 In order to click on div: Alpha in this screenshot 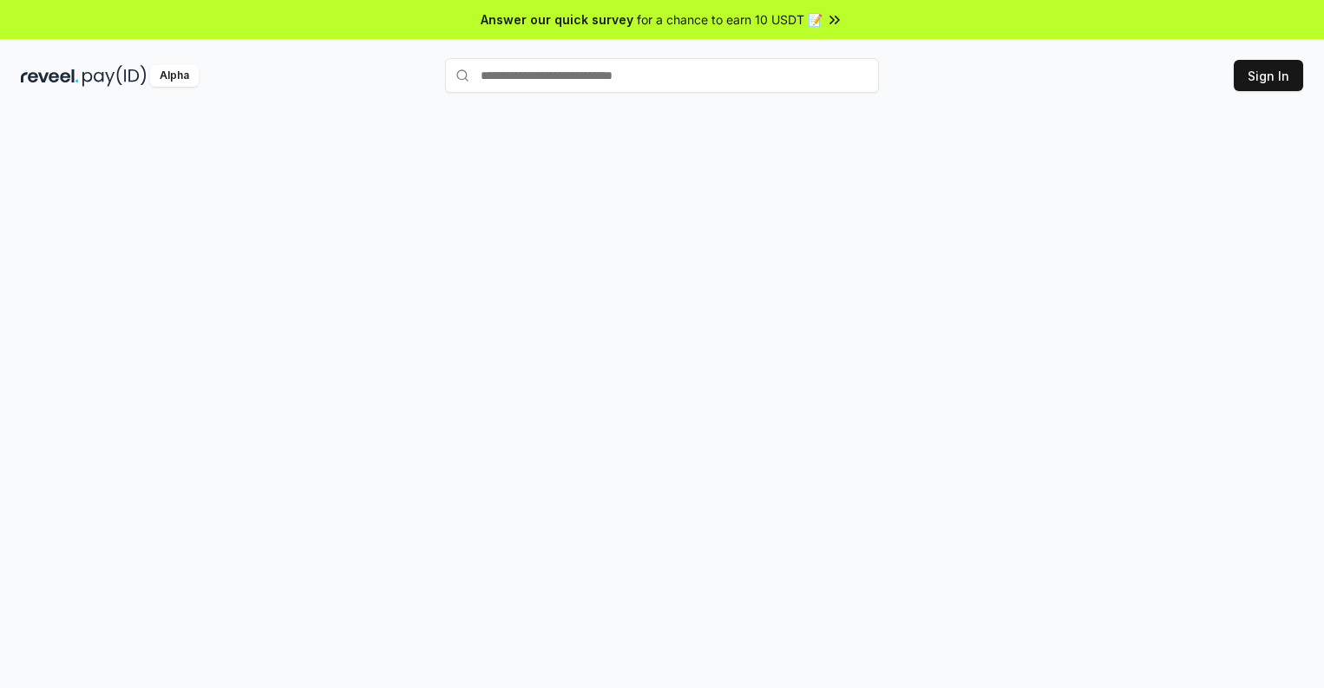, I will do `click(174, 76)`.